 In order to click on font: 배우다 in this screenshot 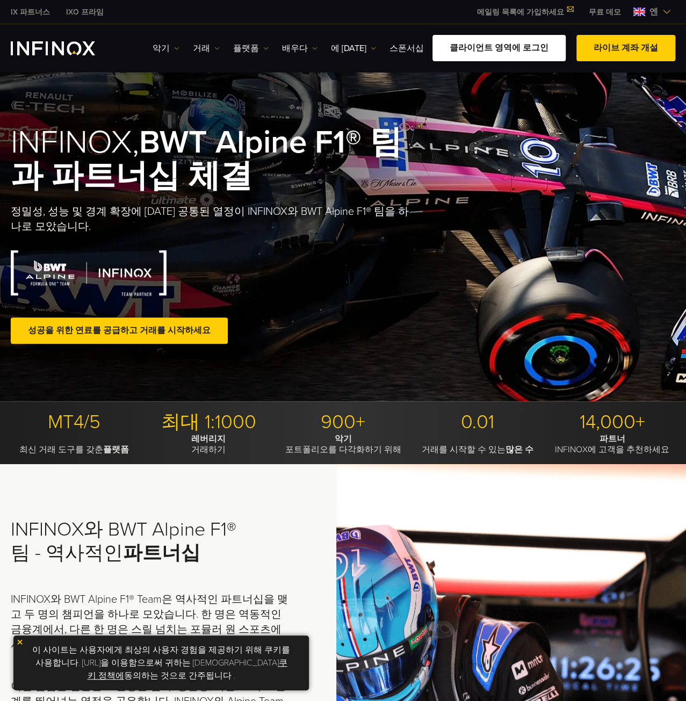, I will do `click(295, 48)`.